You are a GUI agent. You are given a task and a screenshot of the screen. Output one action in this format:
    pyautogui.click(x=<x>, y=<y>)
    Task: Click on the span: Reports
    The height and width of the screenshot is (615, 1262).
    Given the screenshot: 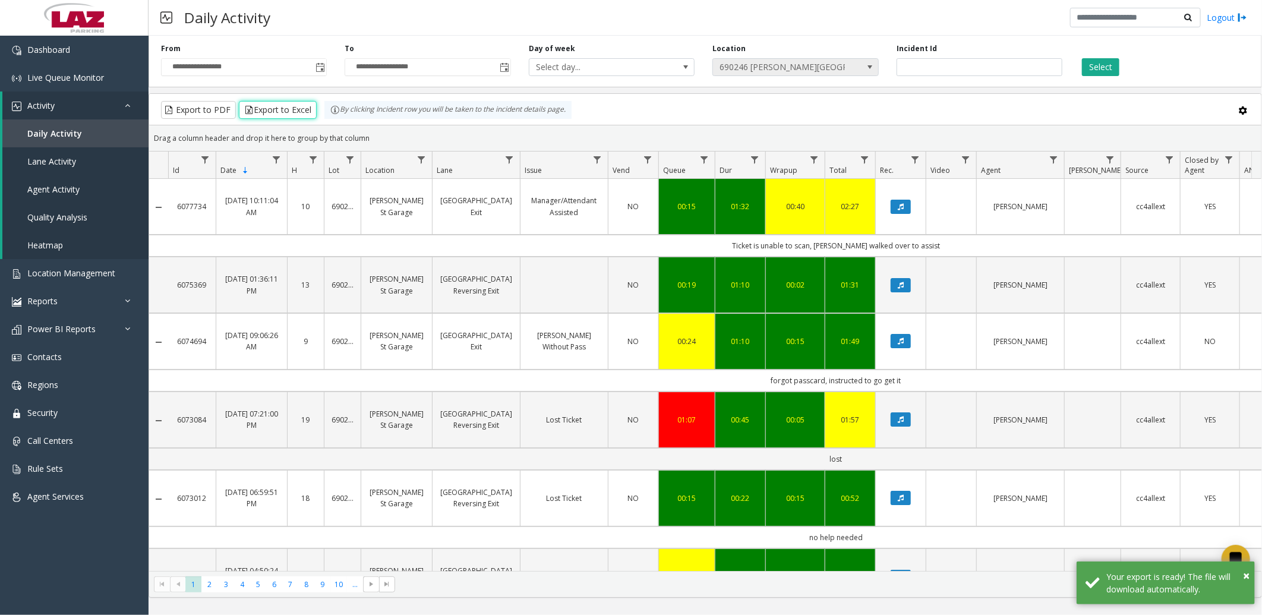 What is the action you would take?
    pyautogui.click(x=42, y=301)
    